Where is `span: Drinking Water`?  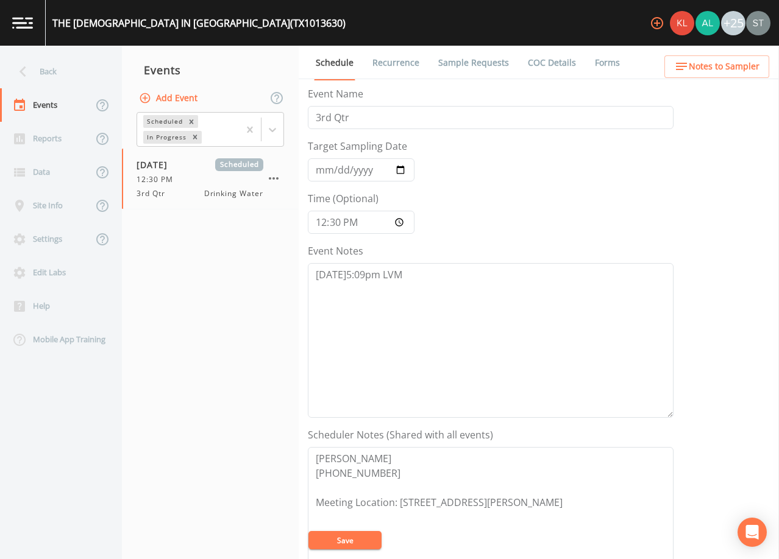 span: Drinking Water is located at coordinates (233, 194).